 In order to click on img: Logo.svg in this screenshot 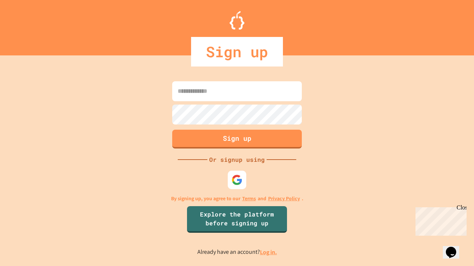, I will do `click(237, 20)`.